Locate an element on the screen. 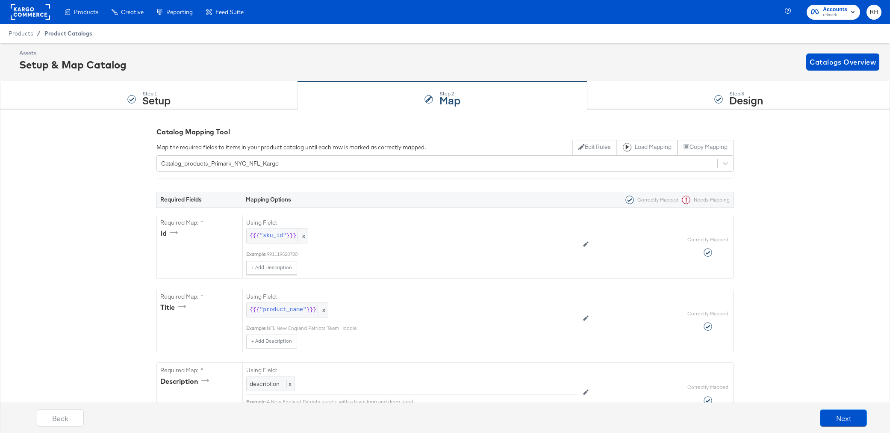  span: Feed Suite is located at coordinates (230, 12).